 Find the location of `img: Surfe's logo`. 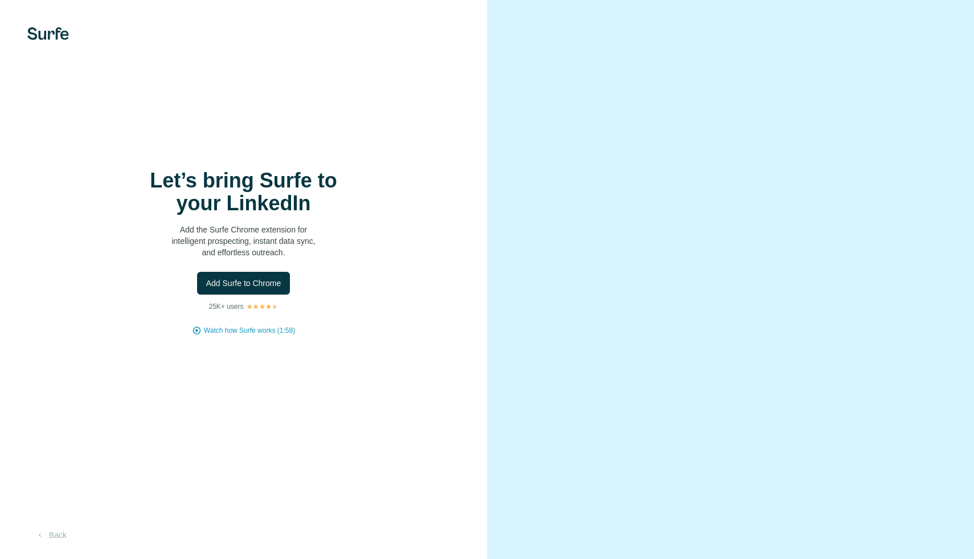

img: Surfe's logo is located at coordinates (48, 34).